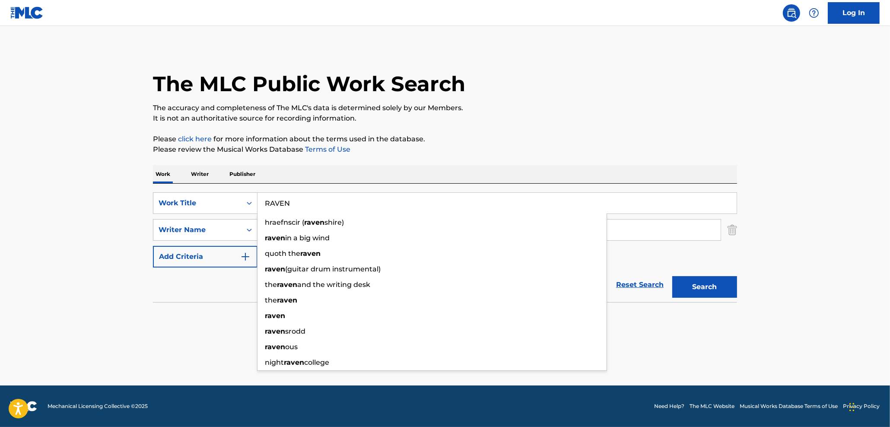 The width and height of the screenshot is (890, 427). I want to click on p: It is not an authoritative source for recording information., so click(445, 118).